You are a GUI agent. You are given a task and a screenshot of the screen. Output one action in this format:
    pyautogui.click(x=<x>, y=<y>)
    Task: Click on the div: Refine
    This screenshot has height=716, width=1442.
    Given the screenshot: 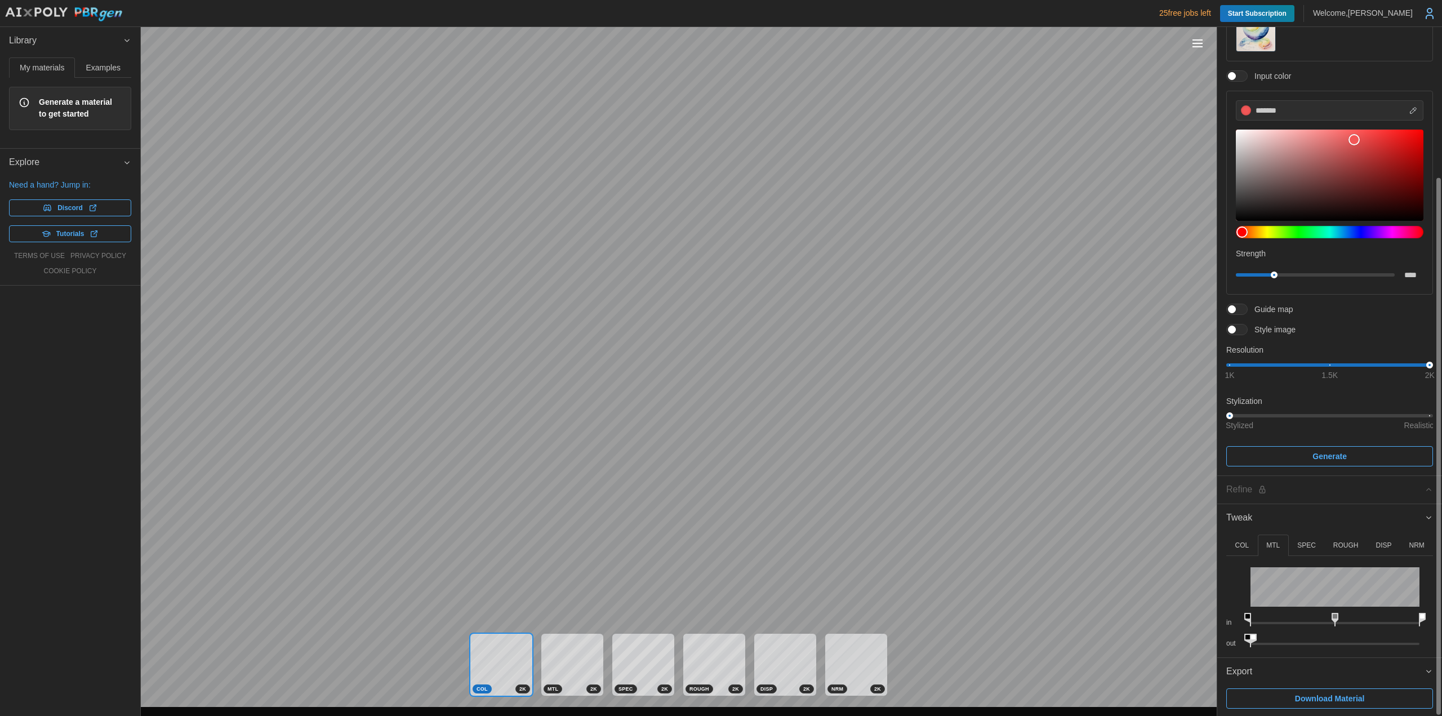 What is the action you would take?
    pyautogui.click(x=1326, y=490)
    